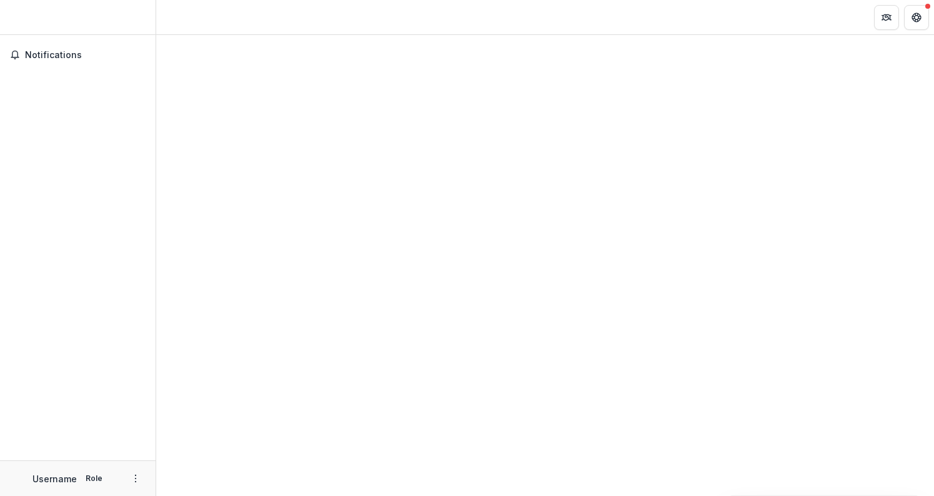 Image resolution: width=934 pixels, height=496 pixels. I want to click on p: Username, so click(54, 478).